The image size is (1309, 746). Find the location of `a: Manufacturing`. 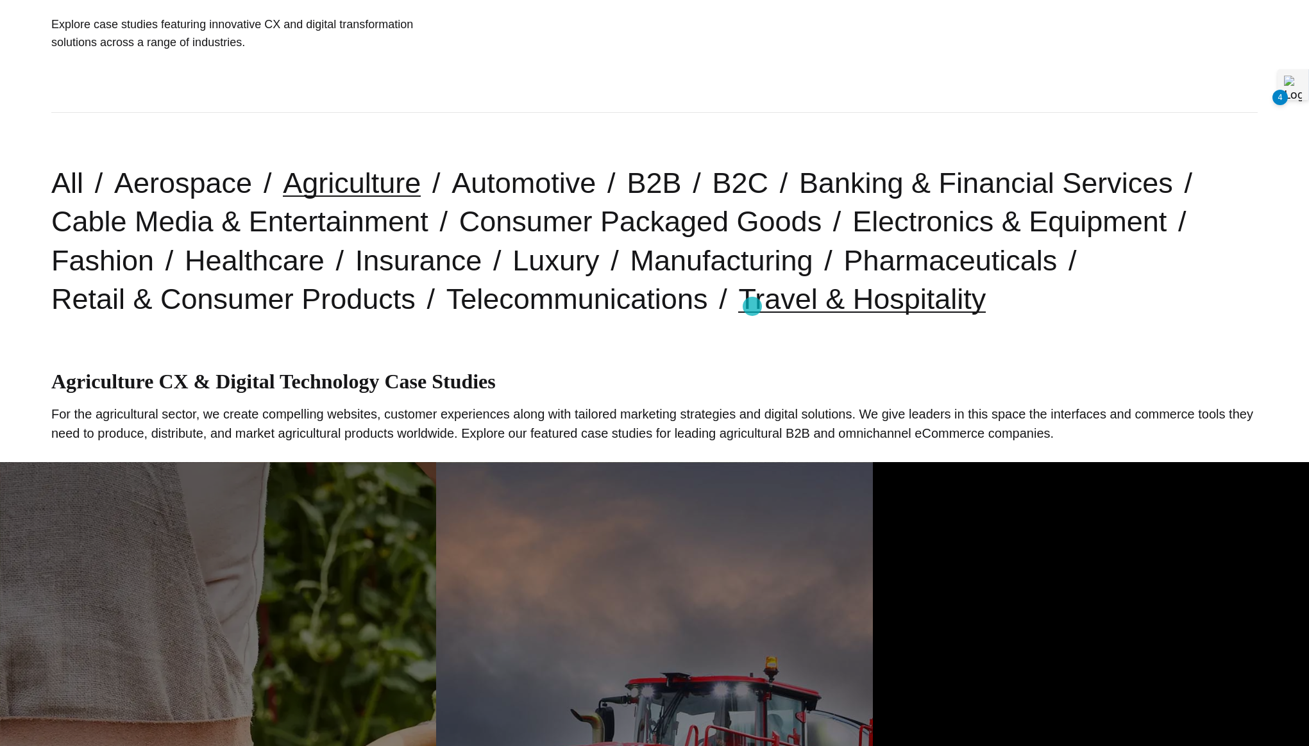

a: Manufacturing is located at coordinates (721, 260).